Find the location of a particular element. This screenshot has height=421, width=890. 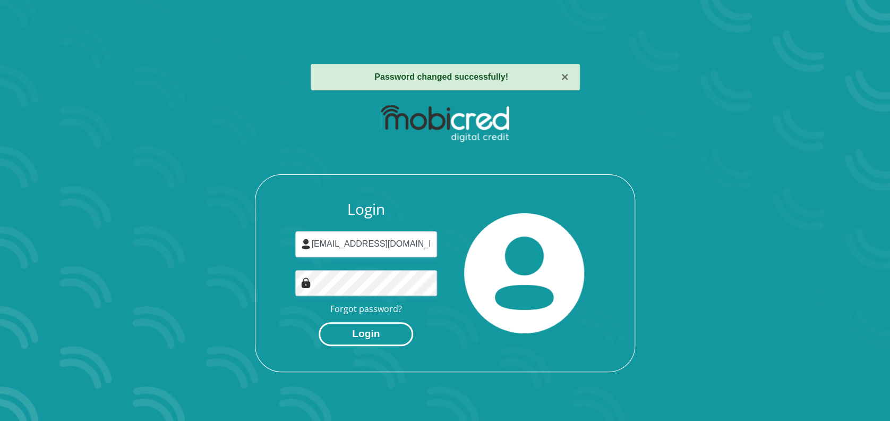

img: Image is located at coordinates (306, 283).